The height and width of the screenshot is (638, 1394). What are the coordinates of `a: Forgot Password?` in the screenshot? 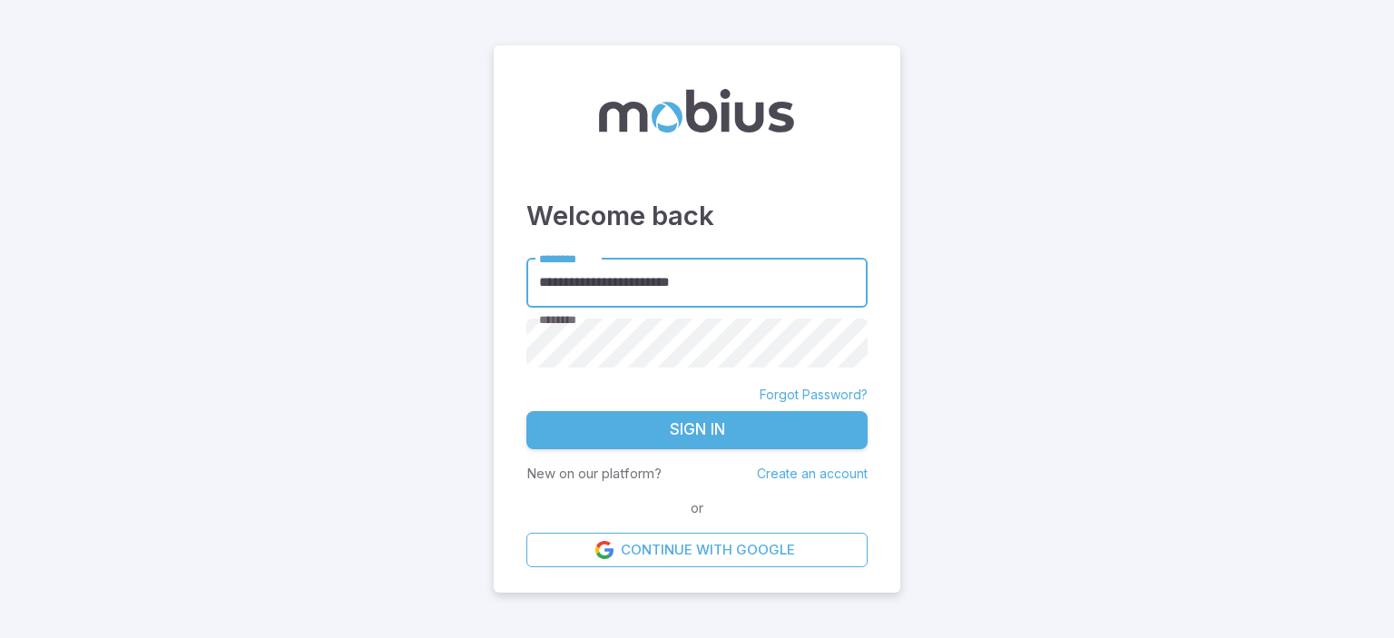 It's located at (813, 395).